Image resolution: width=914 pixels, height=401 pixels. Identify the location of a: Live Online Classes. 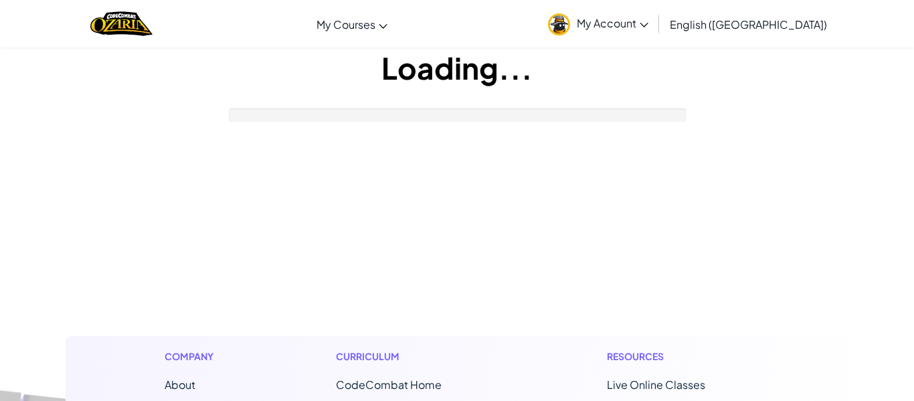
(656, 384).